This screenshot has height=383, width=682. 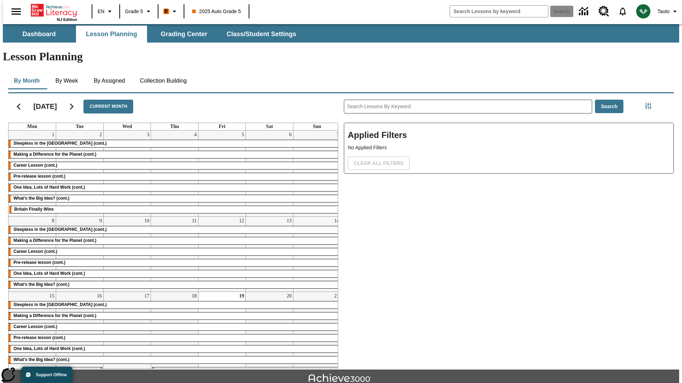 I want to click on button: Profile/Settings, so click(x=668, y=11).